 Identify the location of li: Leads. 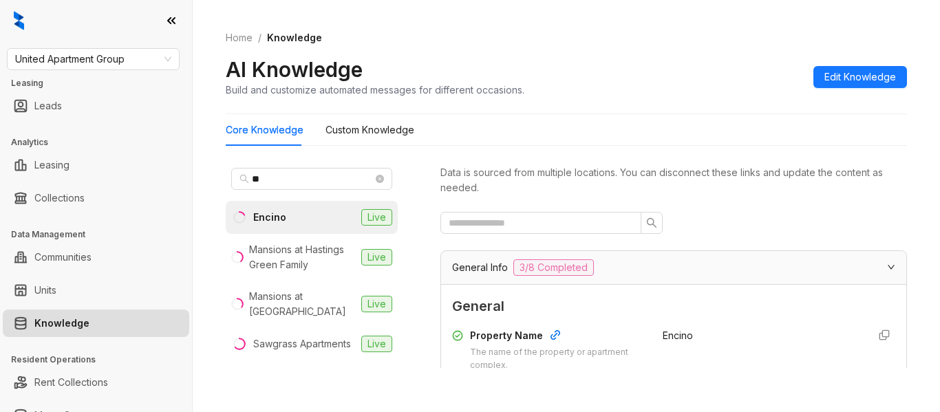
(96, 106).